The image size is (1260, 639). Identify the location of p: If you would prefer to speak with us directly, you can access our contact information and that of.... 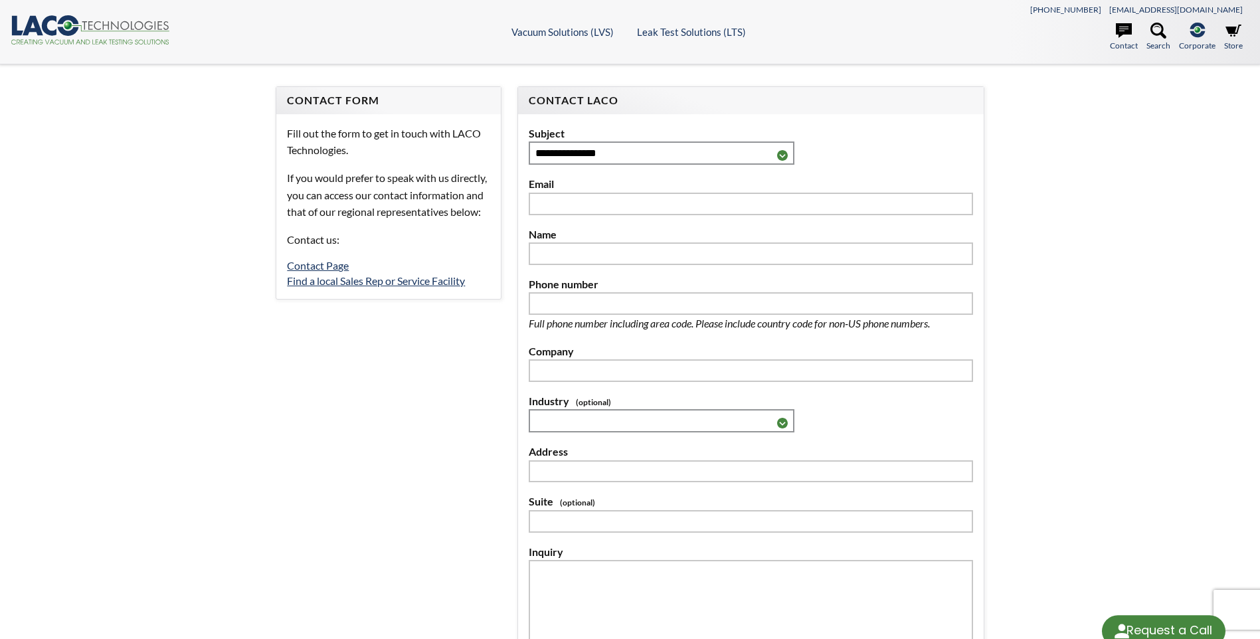
(388, 195).